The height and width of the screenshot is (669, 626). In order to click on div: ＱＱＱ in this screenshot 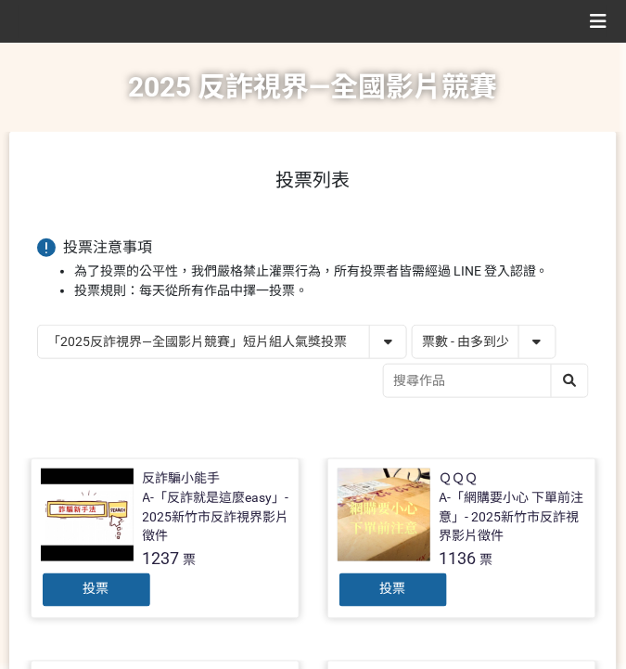, I will do `click(459, 478)`.